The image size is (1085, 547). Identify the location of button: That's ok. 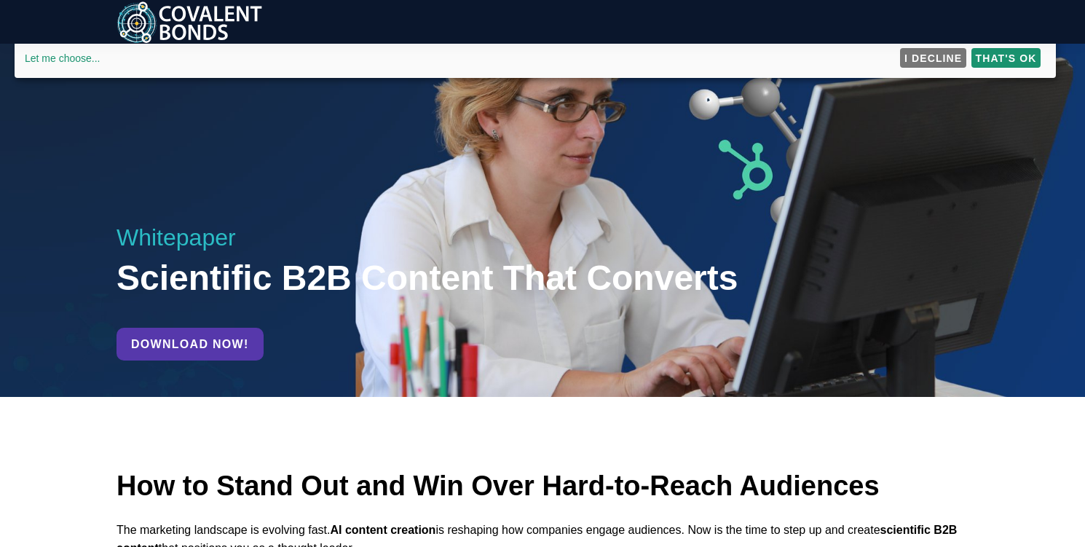
(1006, 58).